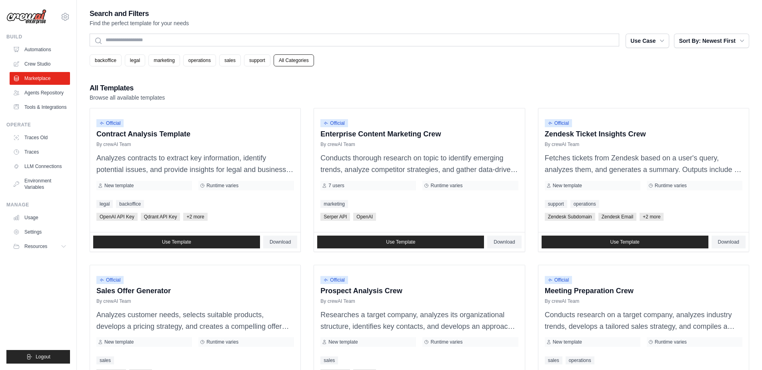 This screenshot has height=370, width=762. Describe the element at coordinates (127, 88) in the screenshot. I see `h2: All Templates` at that location.